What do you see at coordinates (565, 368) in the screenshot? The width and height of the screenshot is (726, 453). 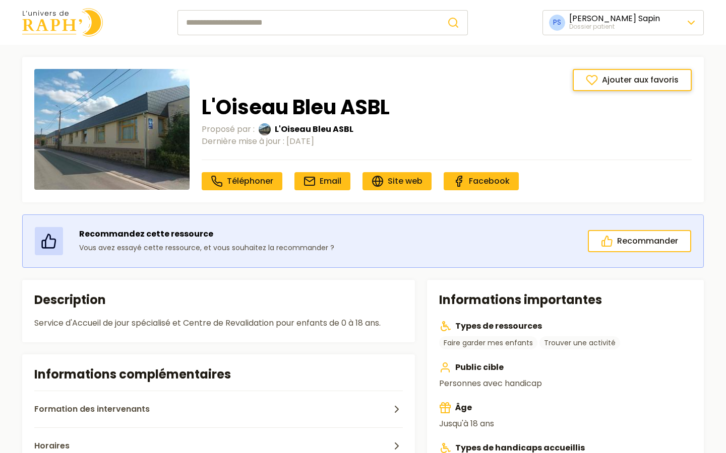 I see `h3: Public cible` at bounding box center [565, 368].